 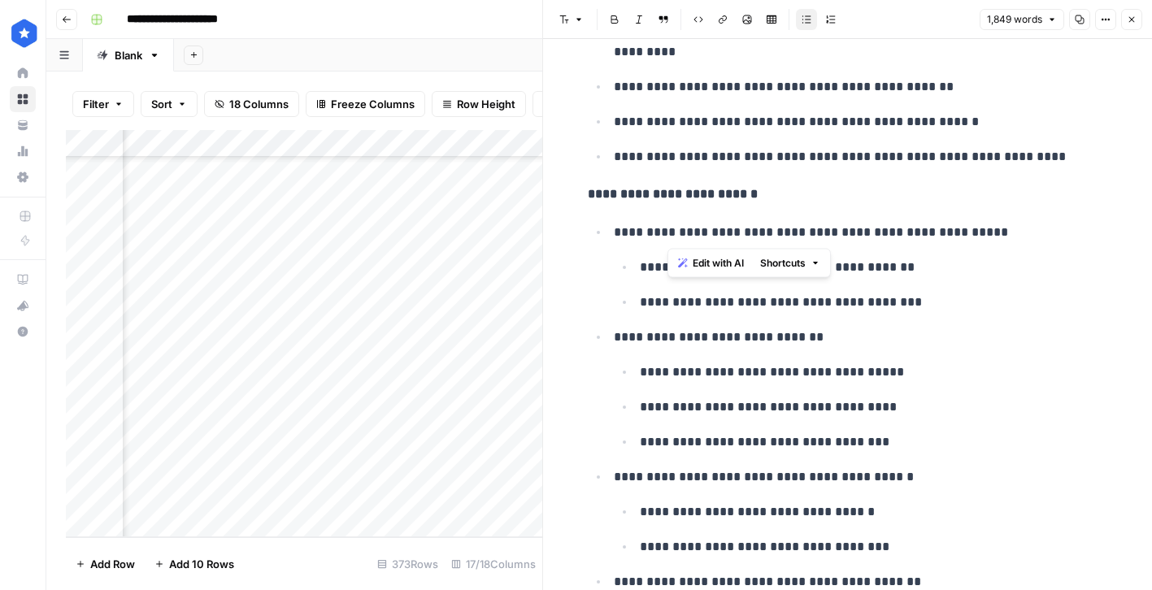 What do you see at coordinates (1015, 20) in the screenshot?
I see `span: 1,849 words` at bounding box center [1015, 20].